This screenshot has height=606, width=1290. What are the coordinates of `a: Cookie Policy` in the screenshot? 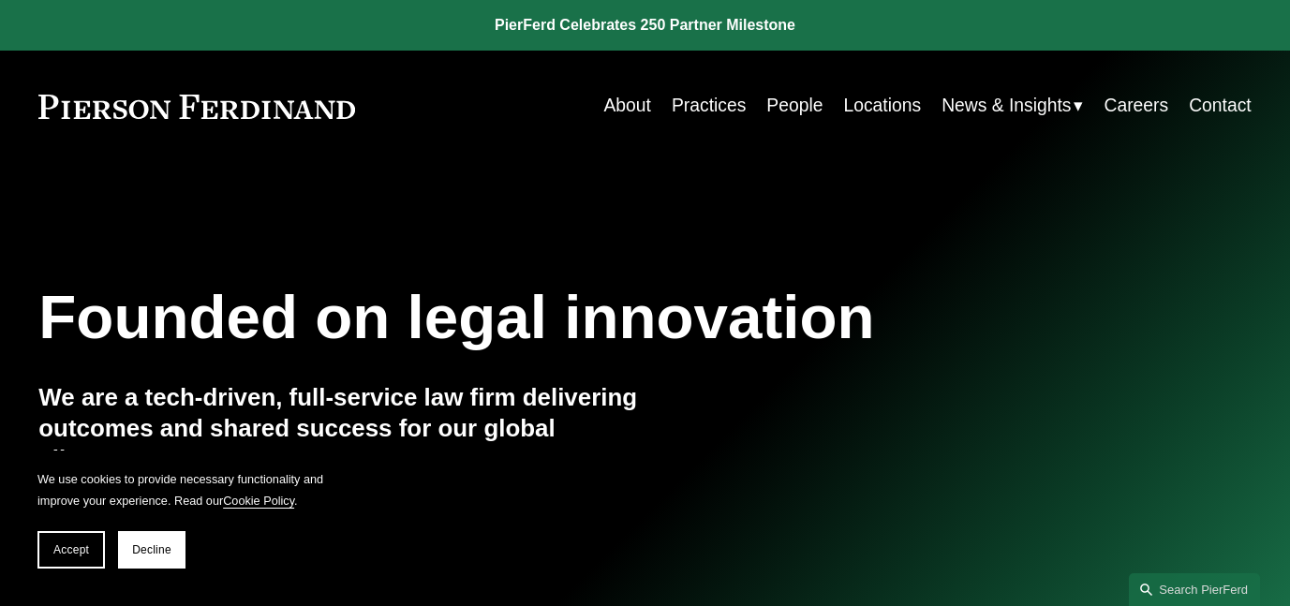 It's located at (258, 501).